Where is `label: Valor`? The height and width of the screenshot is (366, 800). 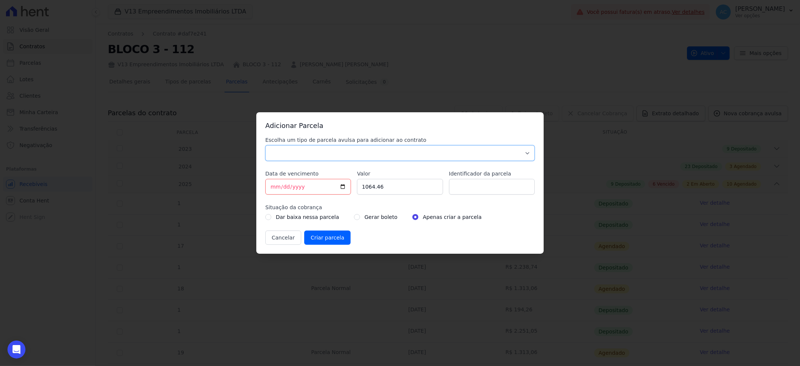
label: Valor is located at coordinates (400, 174).